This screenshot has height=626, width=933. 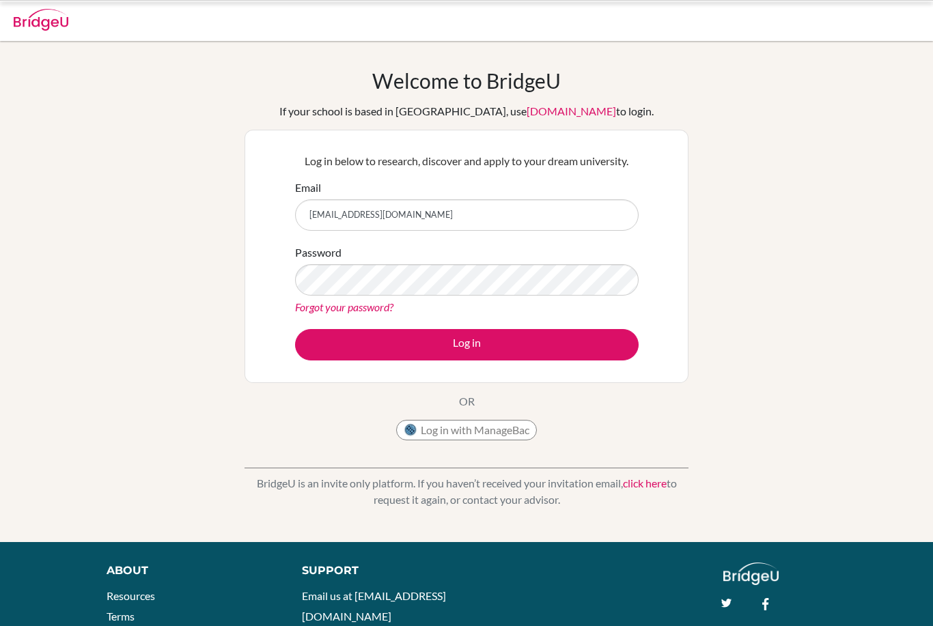 I want to click on h1: Welcome to BridgeU, so click(x=466, y=81).